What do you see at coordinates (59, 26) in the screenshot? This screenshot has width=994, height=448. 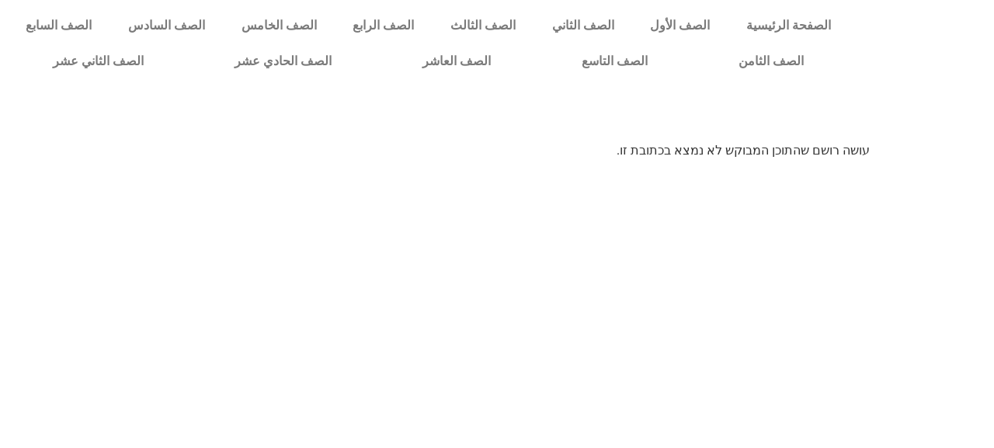 I see `a: الصف السابع` at bounding box center [59, 26].